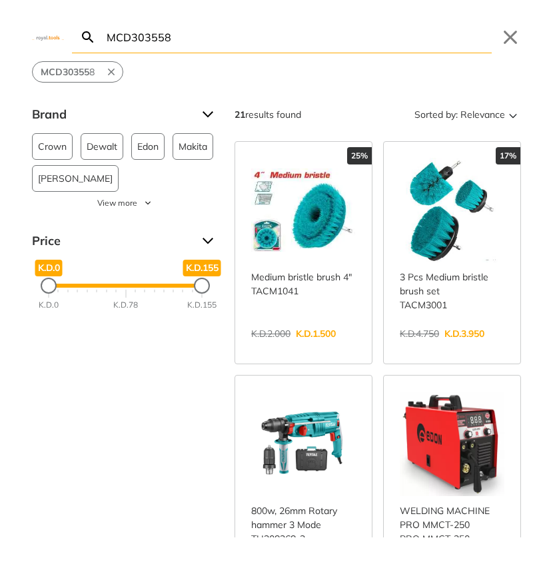 The width and height of the screenshot is (553, 580). I want to click on button: Select suggestion: MCD303558, so click(67, 72).